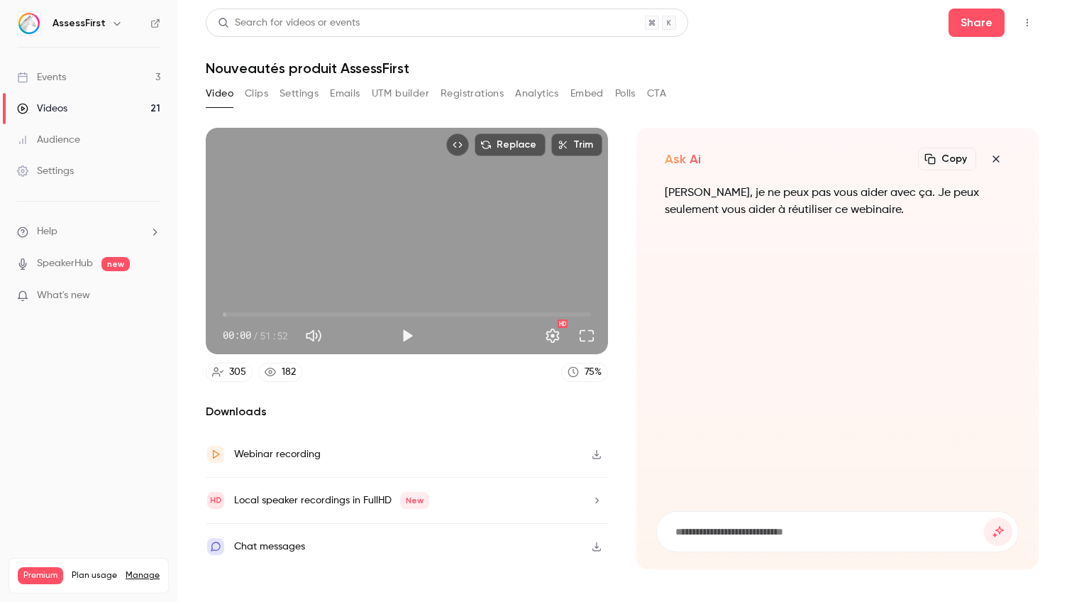 The image size is (1067, 602). What do you see at coordinates (143, 575) in the screenshot?
I see `a: Manage` at bounding box center [143, 575].